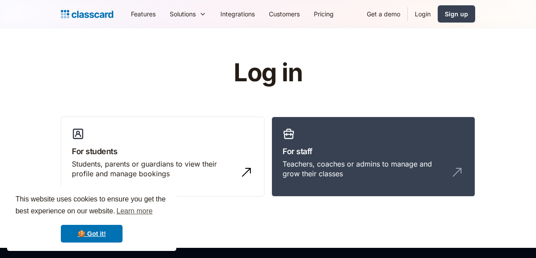 The image size is (536, 258). What do you see at coordinates (134, 211) in the screenshot?
I see `a: learn more about cookies` at bounding box center [134, 211].